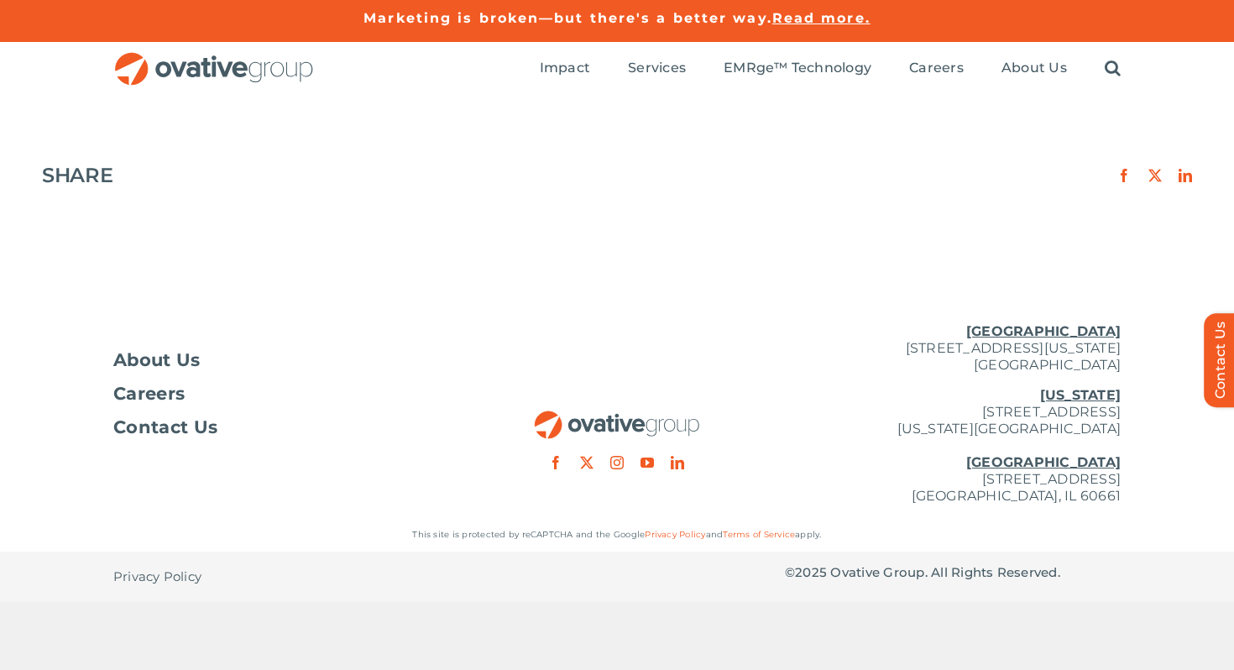  What do you see at coordinates (617, 535) in the screenshot?
I see `p: This site is protected by reCAPTCHA and the Google and apply.` at bounding box center [617, 535].